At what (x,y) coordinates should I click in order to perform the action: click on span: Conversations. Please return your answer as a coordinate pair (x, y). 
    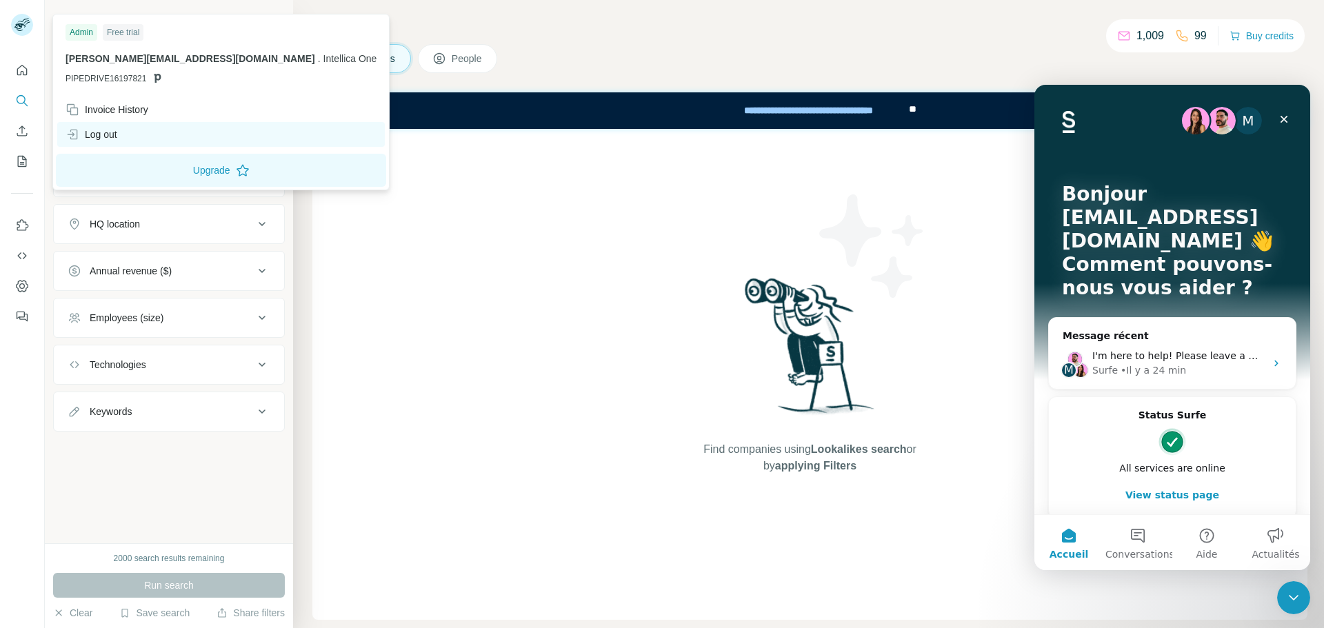
    Looking at the image, I should click on (105, 469).